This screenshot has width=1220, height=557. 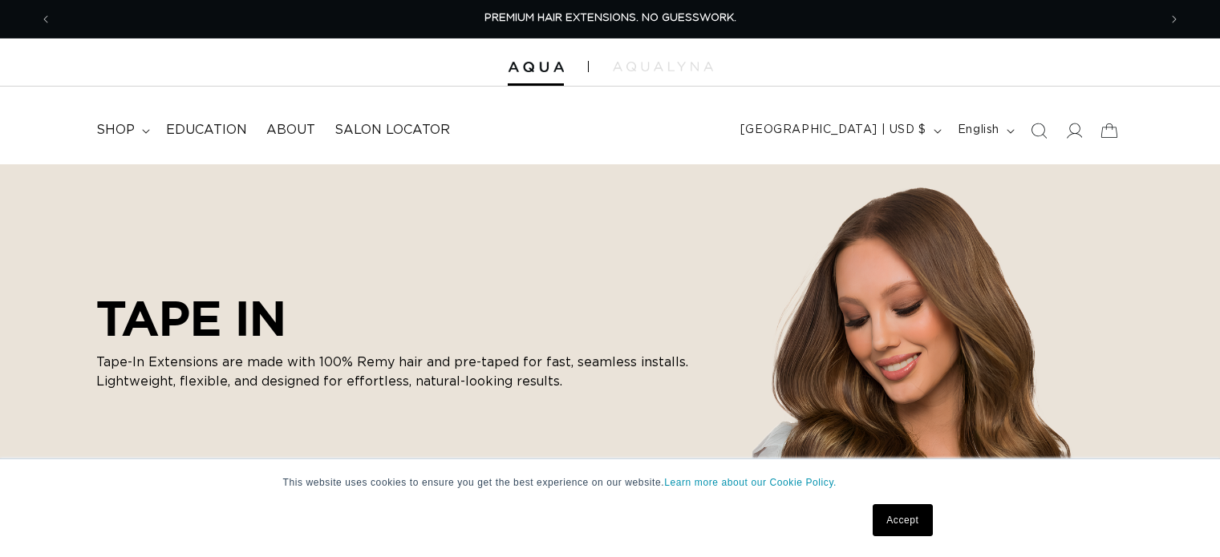 I want to click on summary: shop, so click(x=121, y=130).